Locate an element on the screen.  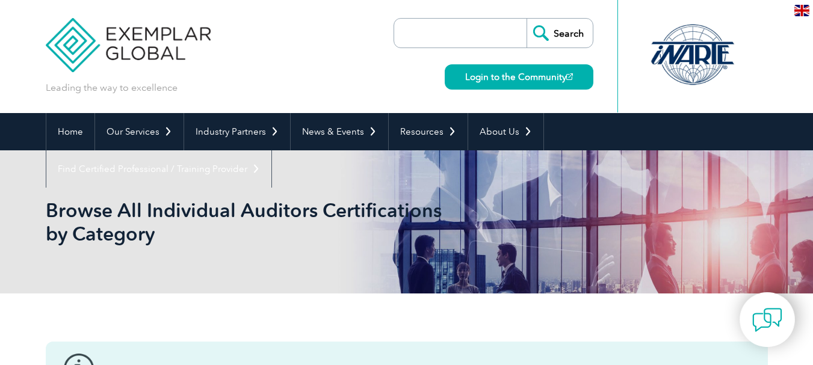
a: Home is located at coordinates (70, 132).